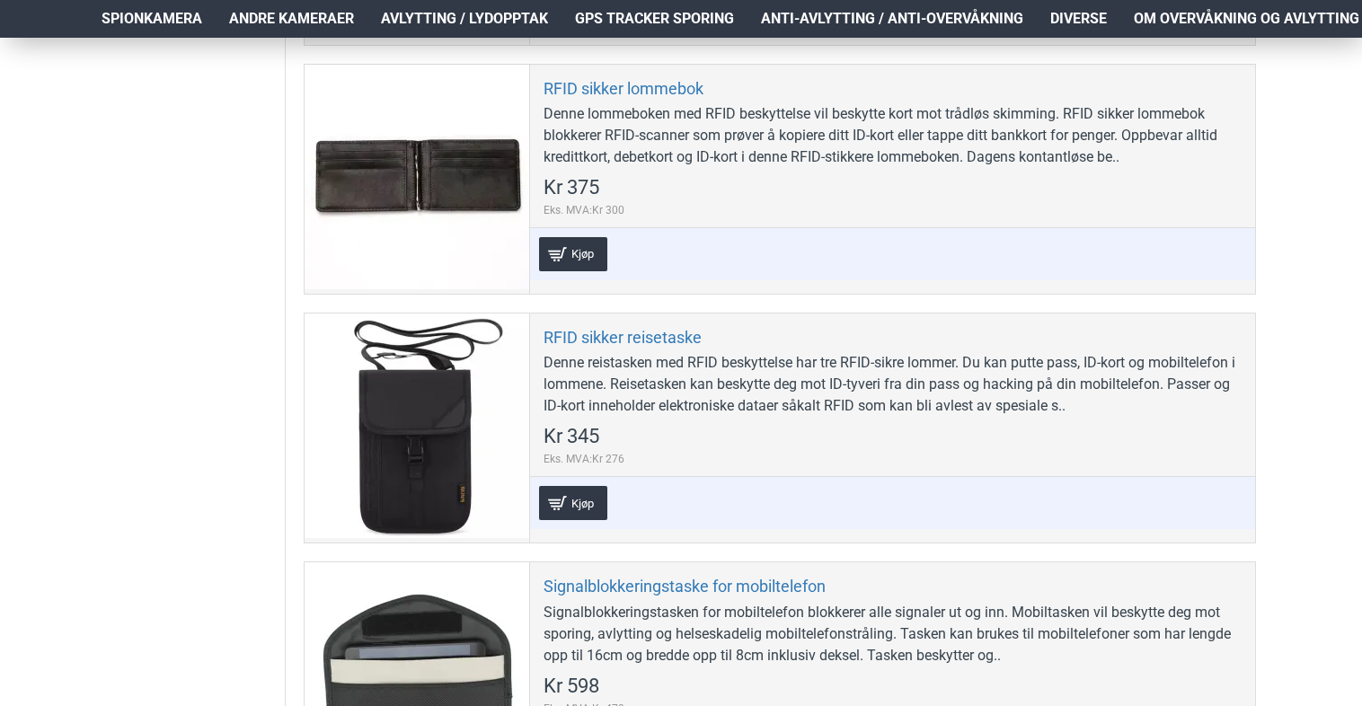 Image resolution: width=1362 pixels, height=706 pixels. What do you see at coordinates (572, 188) in the screenshot?
I see `span: Kr 375` at bounding box center [572, 188].